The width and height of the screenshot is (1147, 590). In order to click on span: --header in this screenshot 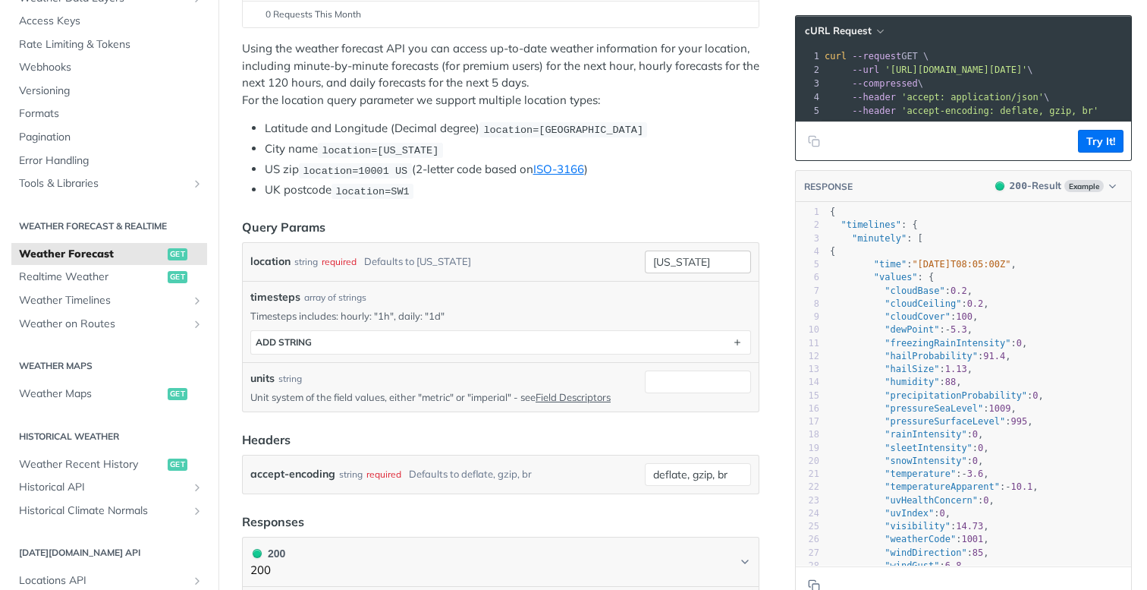, I will do `click(874, 97)`.